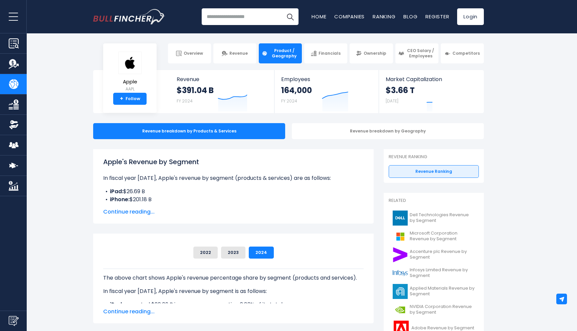 The height and width of the screenshot is (331, 577). What do you see at coordinates (442, 291) in the screenshot?
I see `span: Applied Materials Revenue by Segment` at bounding box center [442, 291].